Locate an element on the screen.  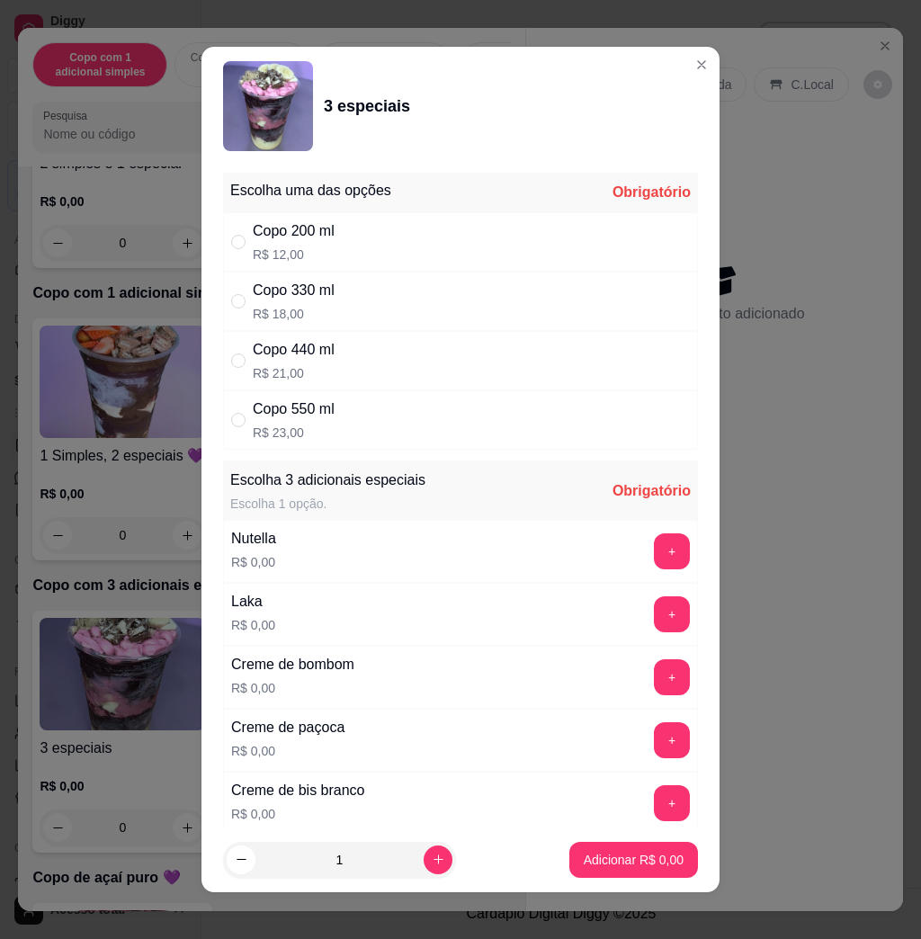
button: increase-product-quantity is located at coordinates (438, 860).